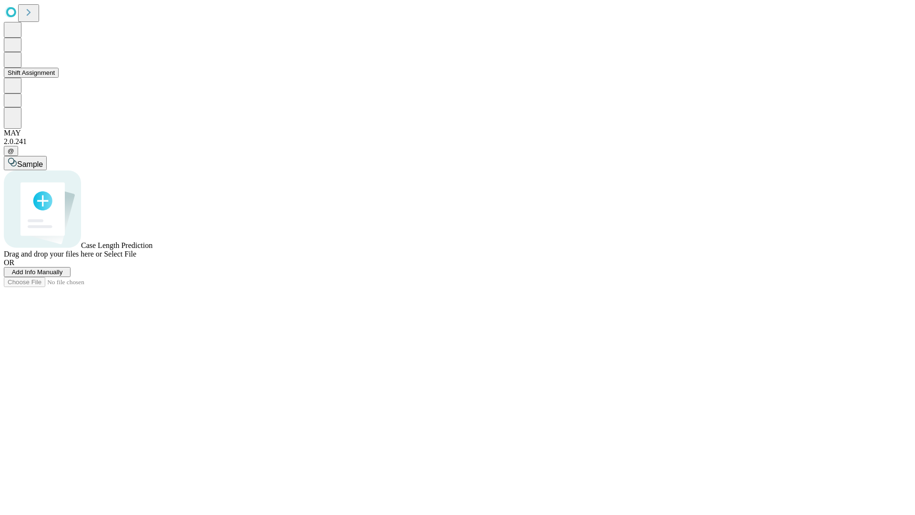 The height and width of the screenshot is (515, 915). I want to click on button: Sample, so click(25, 163).